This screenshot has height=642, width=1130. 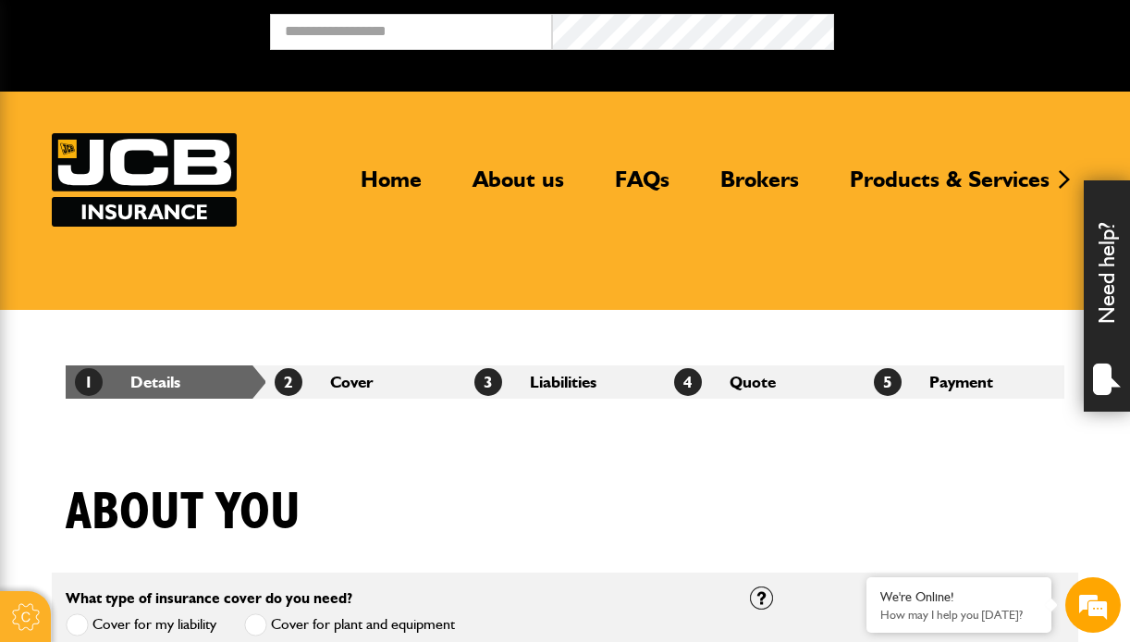 I want to click on button: Broker Login, so click(x=975, y=28).